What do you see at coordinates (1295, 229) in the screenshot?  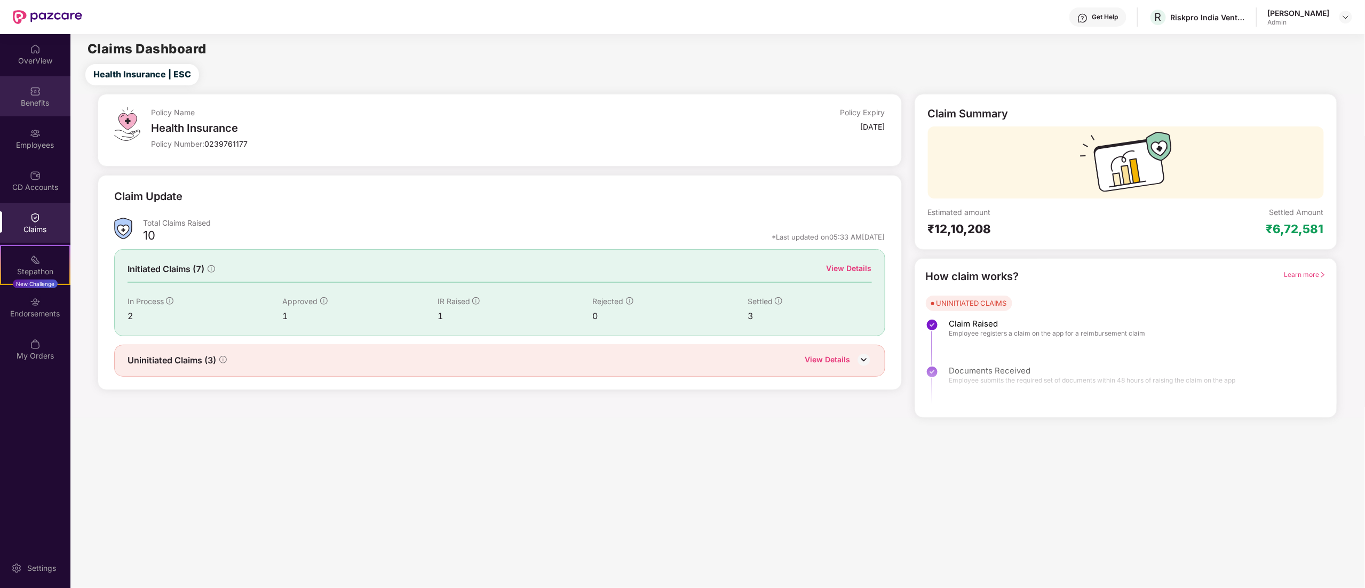 I see `div: ₹6,72,581` at bounding box center [1295, 229].